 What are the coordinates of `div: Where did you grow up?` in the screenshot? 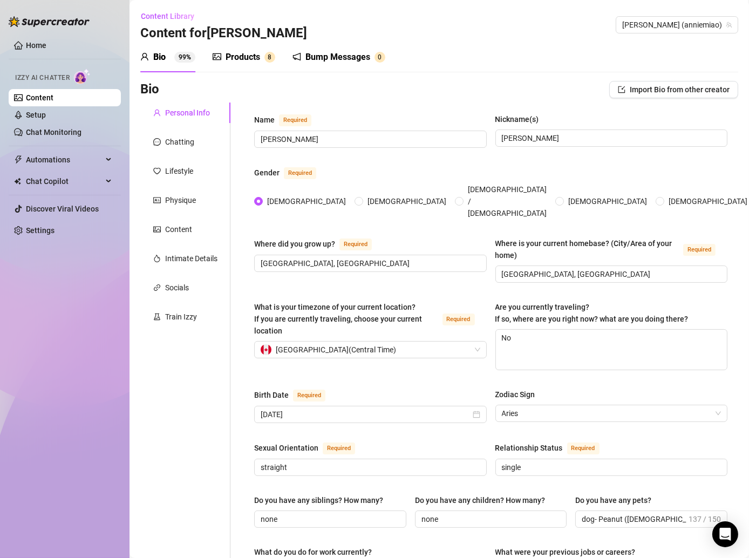 It's located at (295, 244).